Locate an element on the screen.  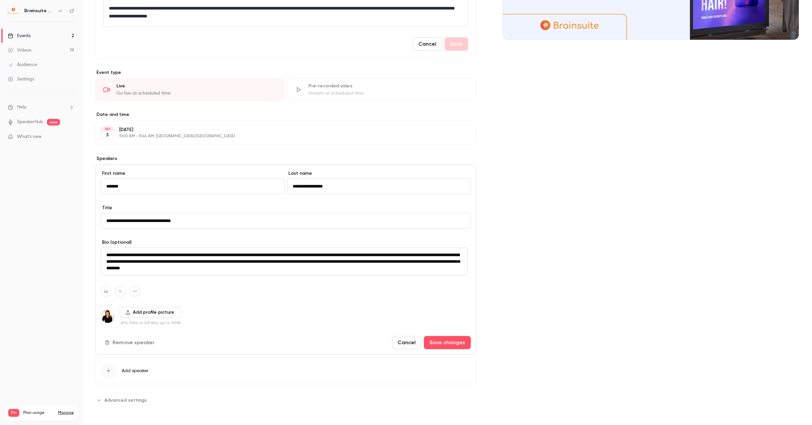
p: Event type is located at coordinates (286, 73).